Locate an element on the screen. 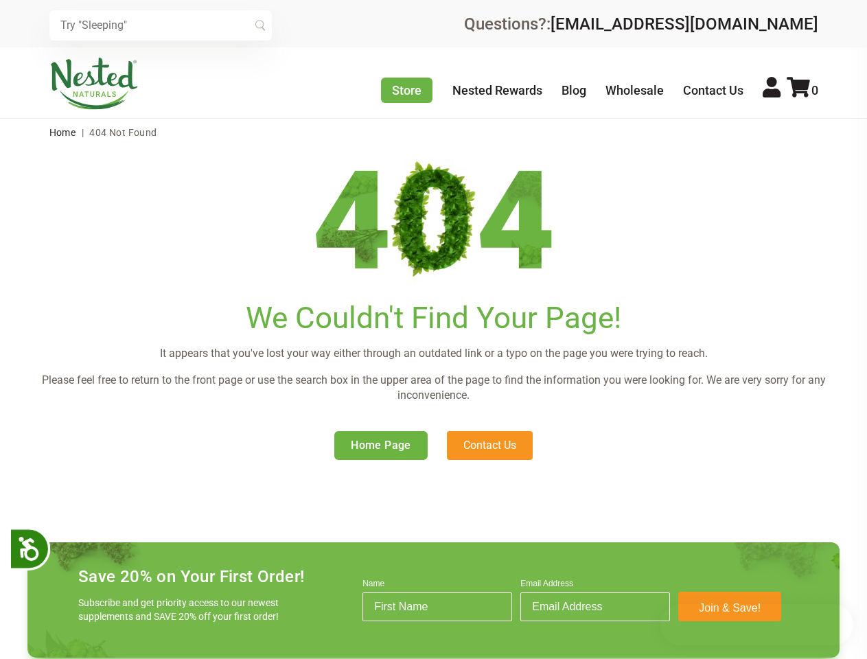 This screenshot has width=867, height=659. a: Blog is located at coordinates (574, 90).